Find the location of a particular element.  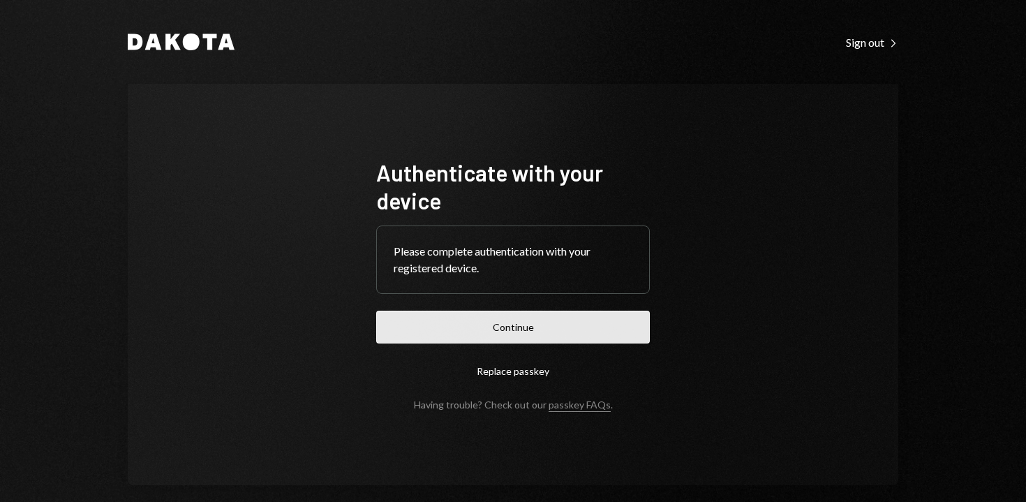

div: Having trouble? Check out our . is located at coordinates (513, 404).